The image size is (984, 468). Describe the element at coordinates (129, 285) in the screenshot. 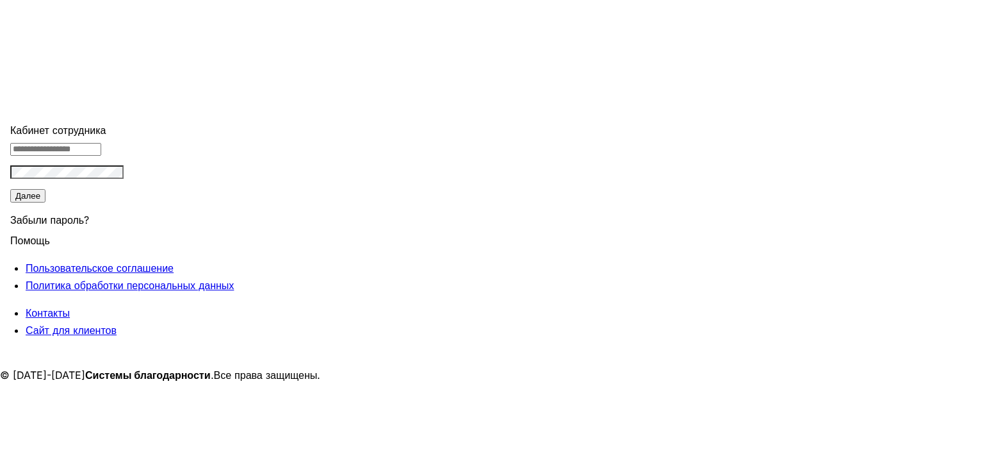

I see `span: Политика обработки персональных данных` at that location.